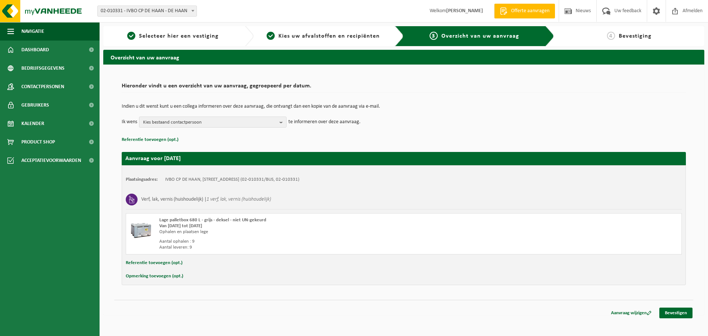 Image resolution: width=708 pixels, height=336 pixels. Describe the element at coordinates (271, 36) in the screenshot. I see `span: 2` at that location.